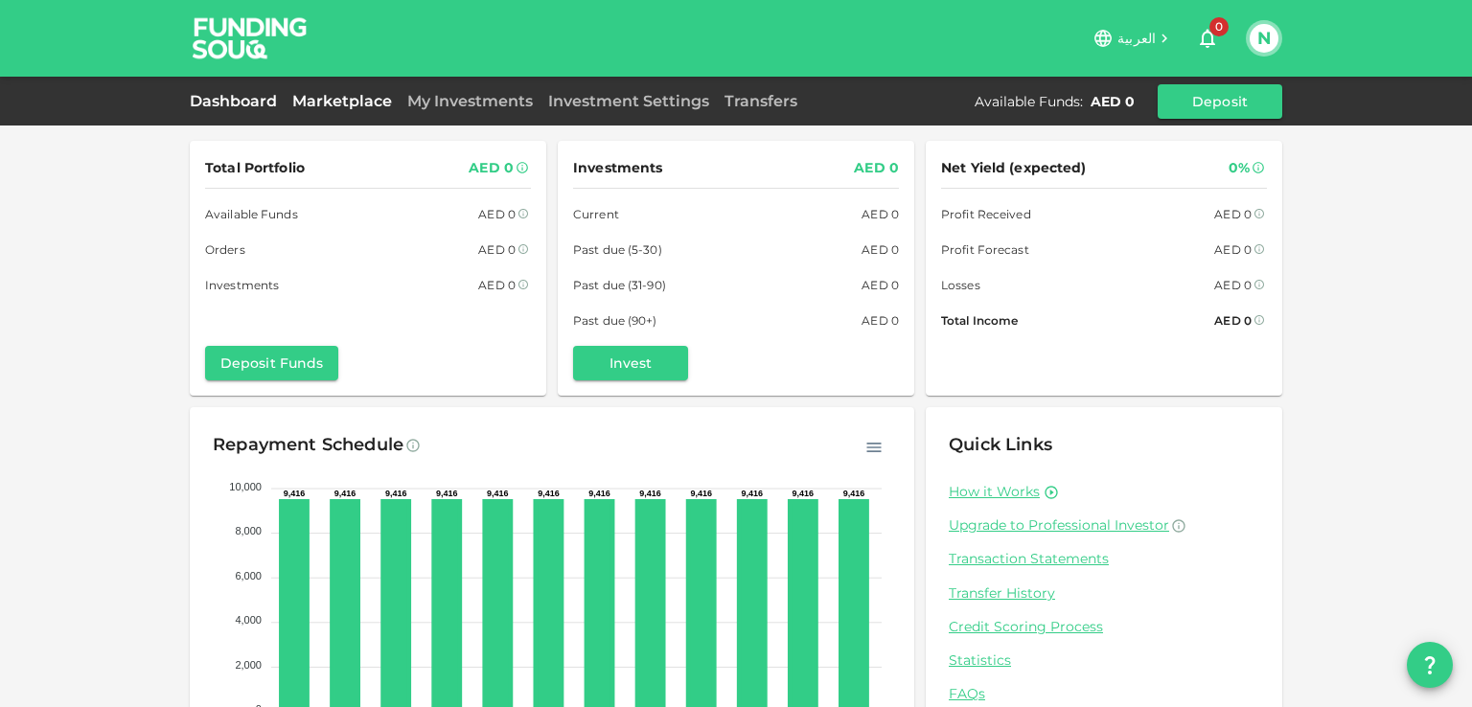 This screenshot has height=707, width=1472. What do you see at coordinates (1104, 694) in the screenshot?
I see `a: FAQs` at bounding box center [1104, 694].